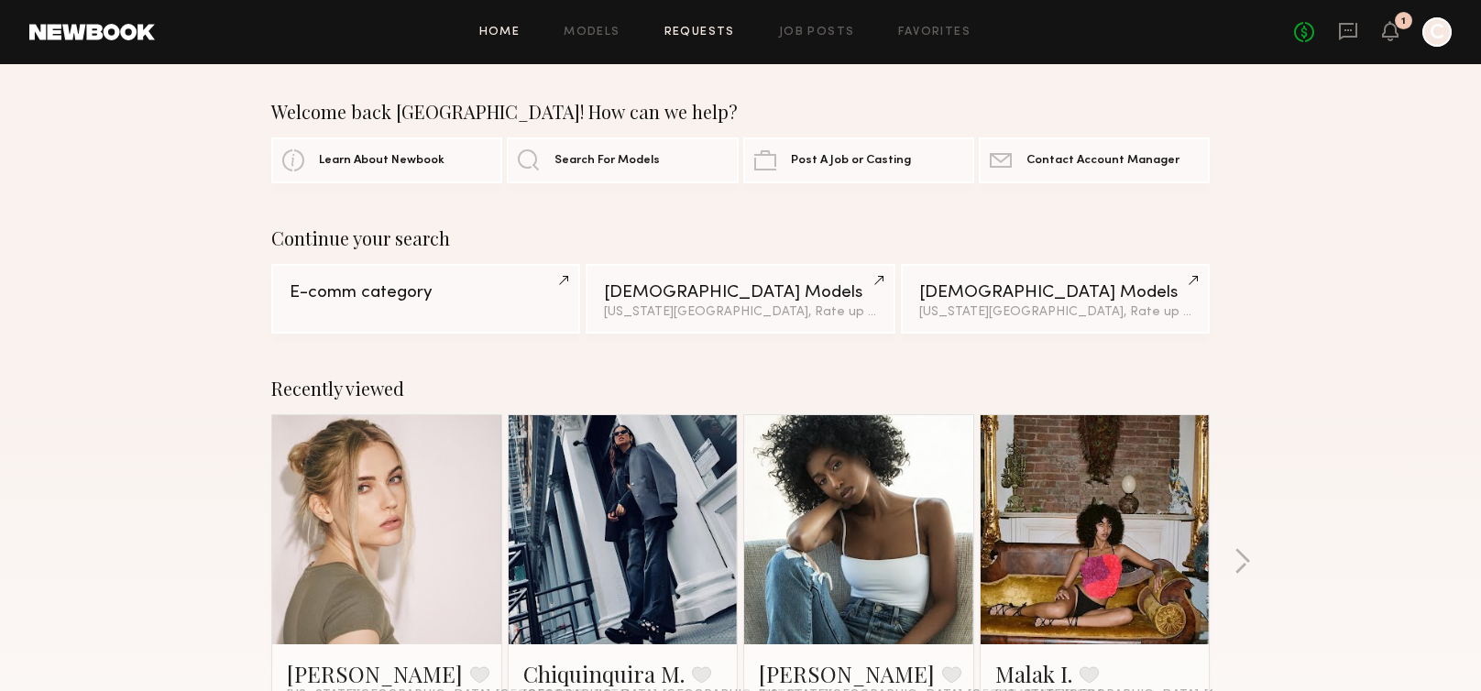 The image size is (1481, 691). Describe the element at coordinates (1437, 32) in the screenshot. I see `a: C` at that location.